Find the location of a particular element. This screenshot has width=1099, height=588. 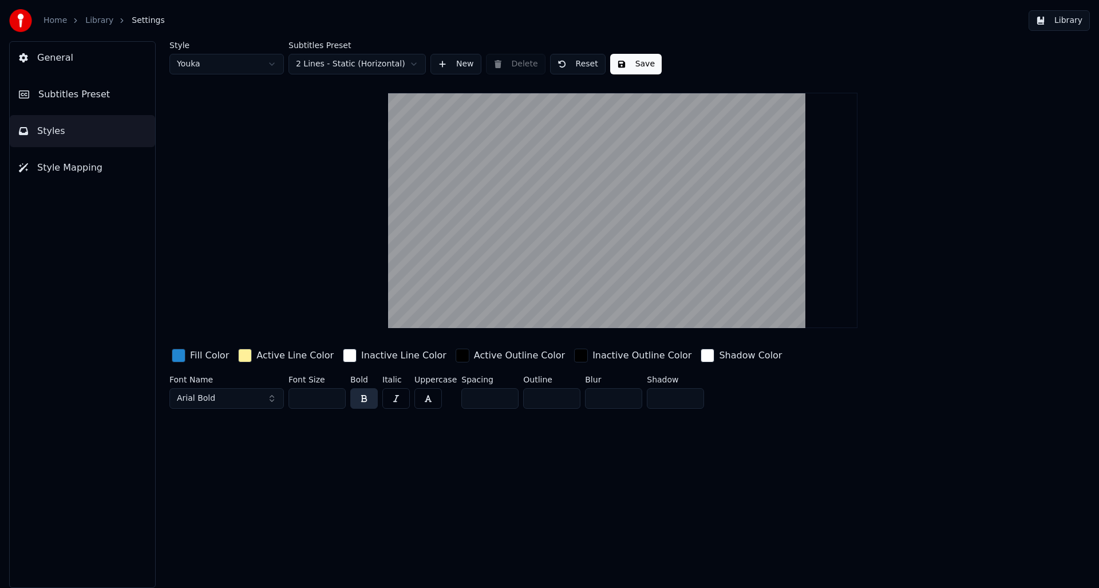

button: Active Outline Color is located at coordinates (510, 355).